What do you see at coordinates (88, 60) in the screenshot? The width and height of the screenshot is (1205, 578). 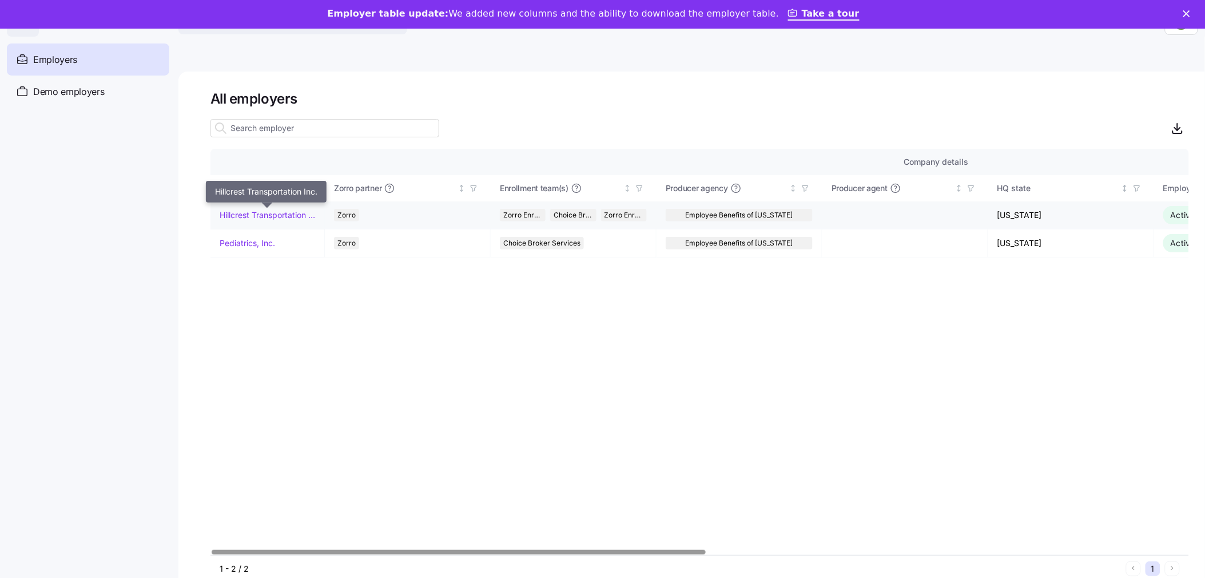 I see `a: Employers` at bounding box center [88, 60].